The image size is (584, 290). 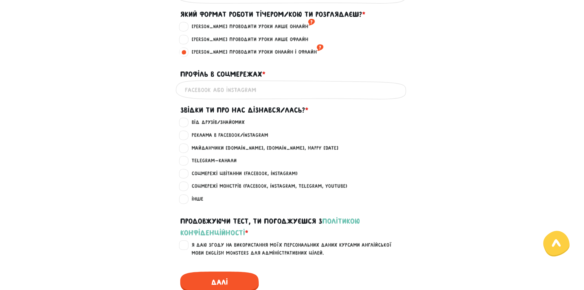 What do you see at coordinates (296, 249) in the screenshot?
I see `label: Я даю згоду на використання моїх персональних даних курсами англійської мови English Monsters для...` at bounding box center [296, 249].